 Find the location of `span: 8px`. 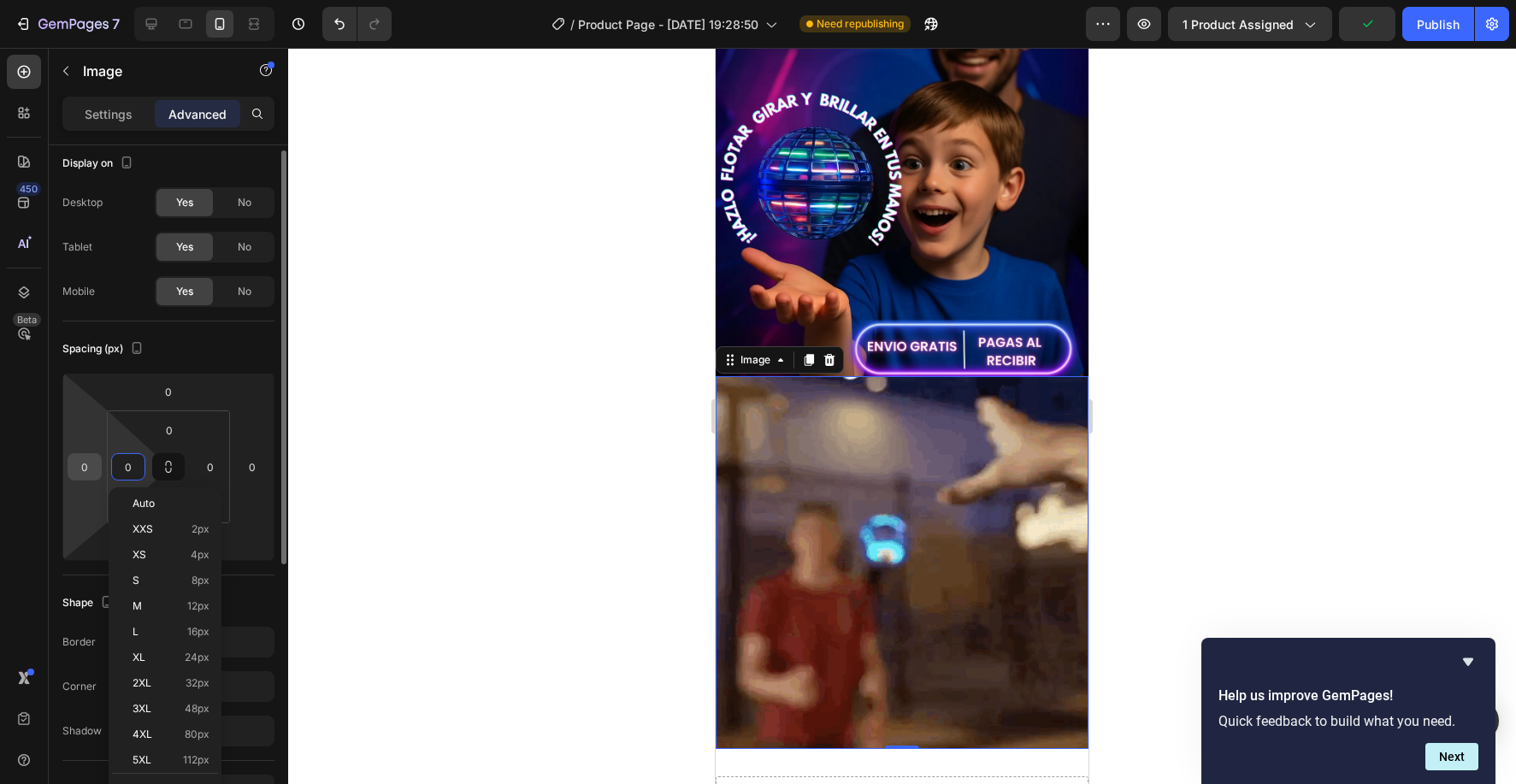

span: 8px is located at coordinates (200, 580).